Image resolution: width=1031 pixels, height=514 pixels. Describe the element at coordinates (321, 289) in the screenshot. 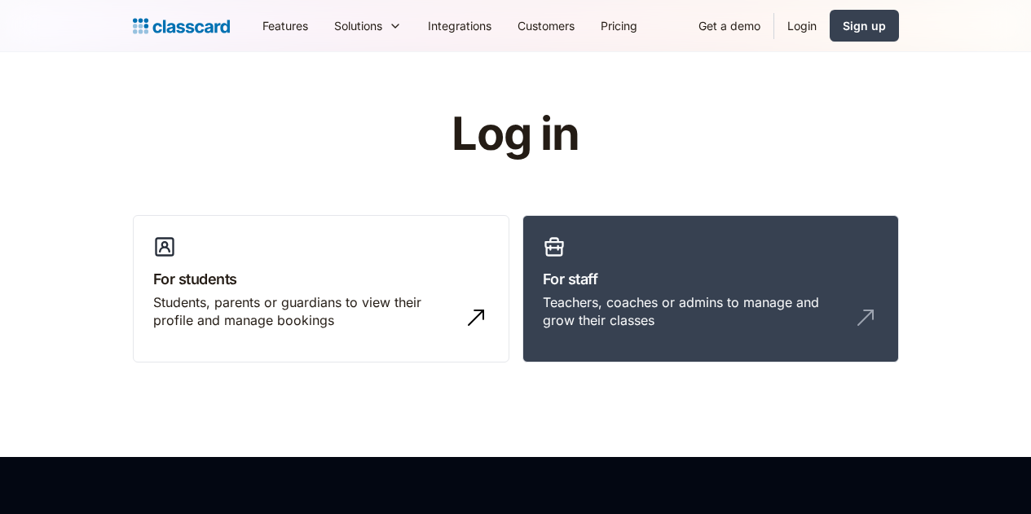

I see `a: For studentsStudents, parents or guardians to view their profile and manage bookings` at that location.